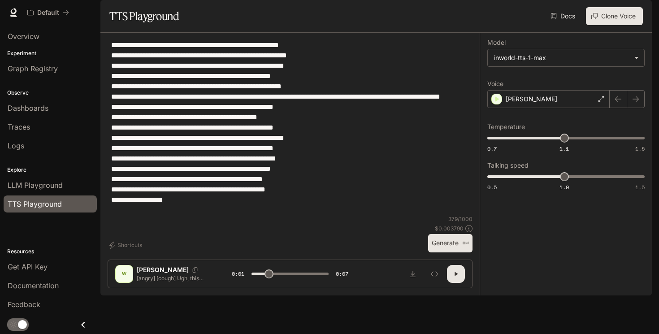  Describe the element at coordinates (496, 43) in the screenshot. I see `p: Model` at that location.